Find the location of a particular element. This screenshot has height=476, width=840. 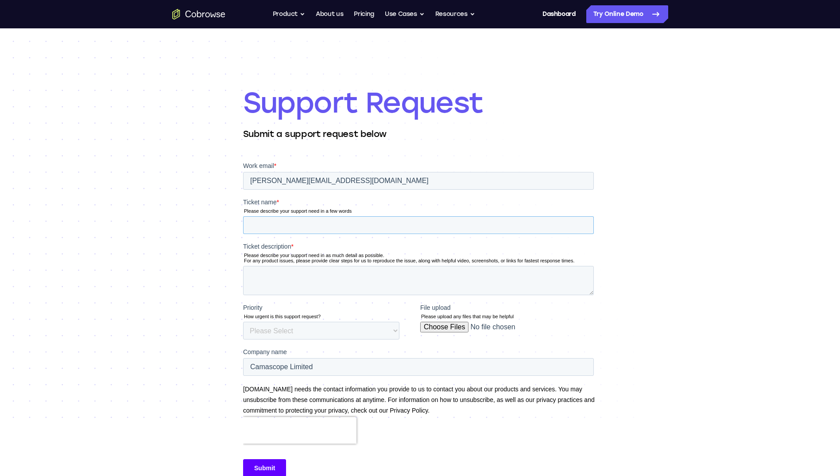

a: About us is located at coordinates (330, 14).